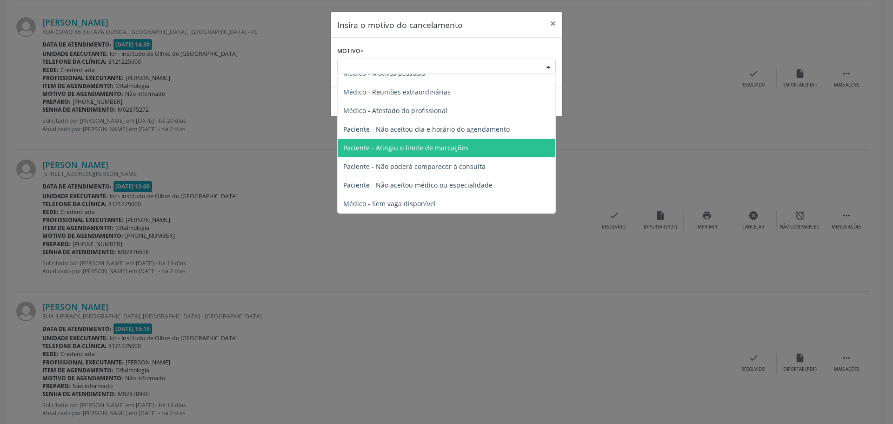  I want to click on span: Paciente - Atingiu o limite de marcações, so click(406, 147).